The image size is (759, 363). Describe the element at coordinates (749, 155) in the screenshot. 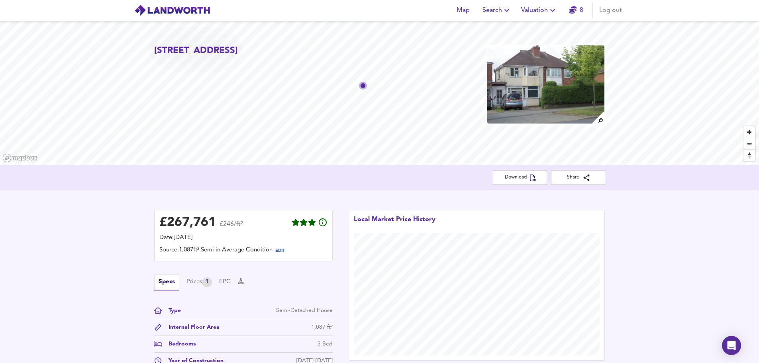

I see `span: Reset bearing to north` at that location.